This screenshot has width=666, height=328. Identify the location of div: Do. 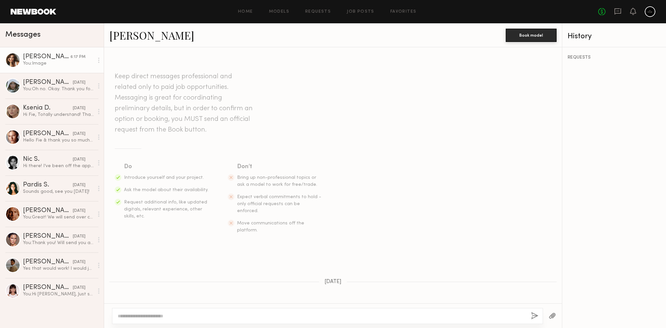
(167, 167).